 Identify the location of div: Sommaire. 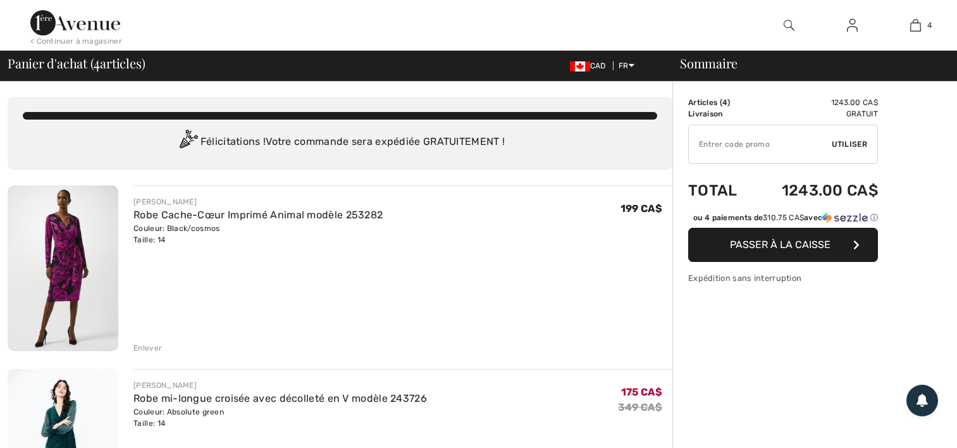
(807, 63).